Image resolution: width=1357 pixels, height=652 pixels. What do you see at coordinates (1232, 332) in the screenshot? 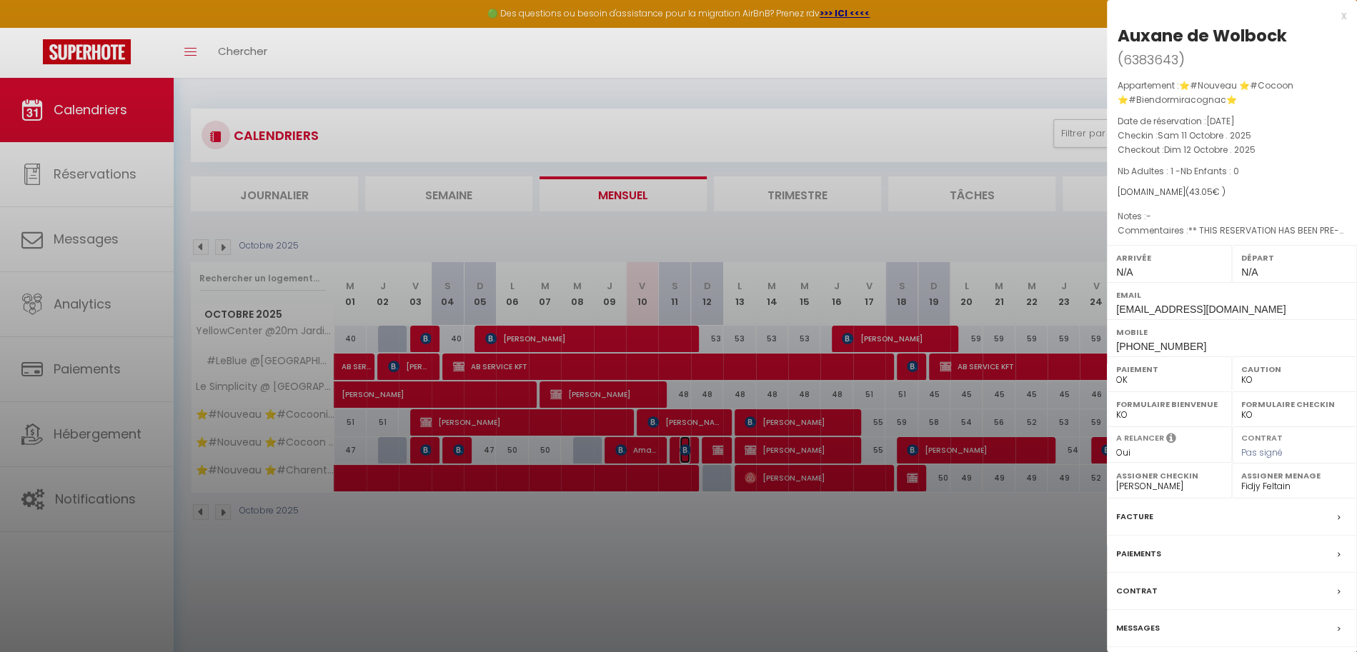
I see `label: Mobile` at bounding box center [1232, 332].